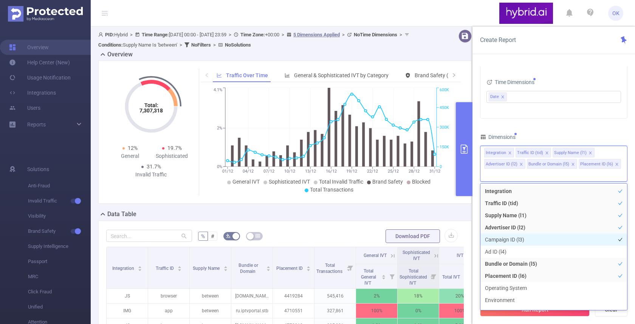 The image size is (635, 324). Describe the element at coordinates (444, 90) in the screenshot. I see `tspan: 600K` at that location.